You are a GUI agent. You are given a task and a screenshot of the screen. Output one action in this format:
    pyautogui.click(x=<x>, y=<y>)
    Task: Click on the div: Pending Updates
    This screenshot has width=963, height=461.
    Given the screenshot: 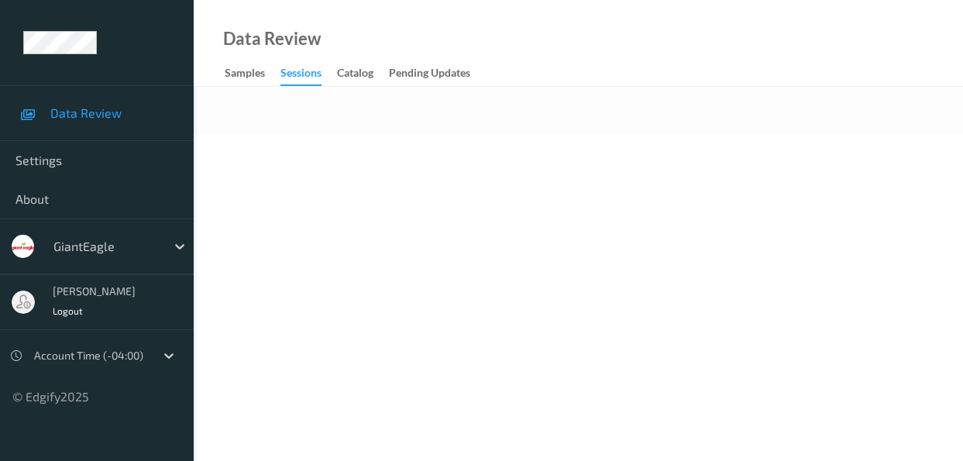 What is the action you would take?
    pyautogui.click(x=429, y=74)
    